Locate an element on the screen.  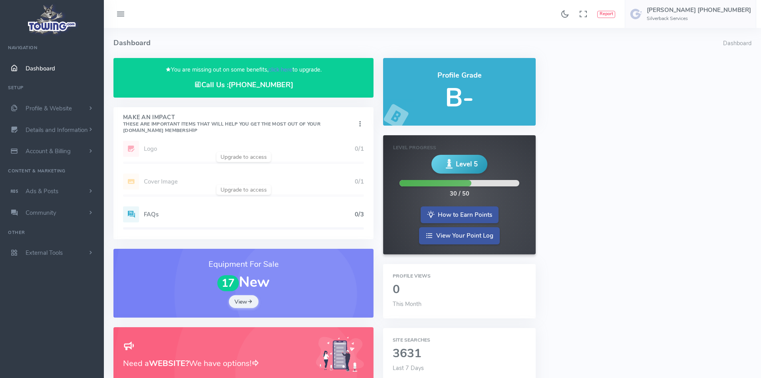
span: Community is located at coordinates (41, 213).